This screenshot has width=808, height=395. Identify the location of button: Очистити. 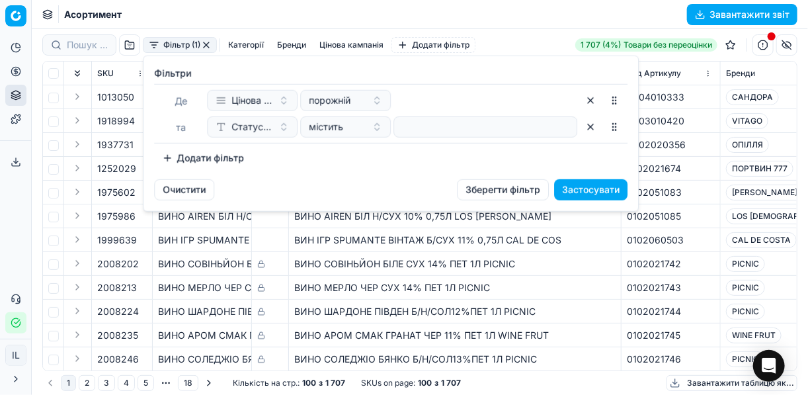
(184, 190).